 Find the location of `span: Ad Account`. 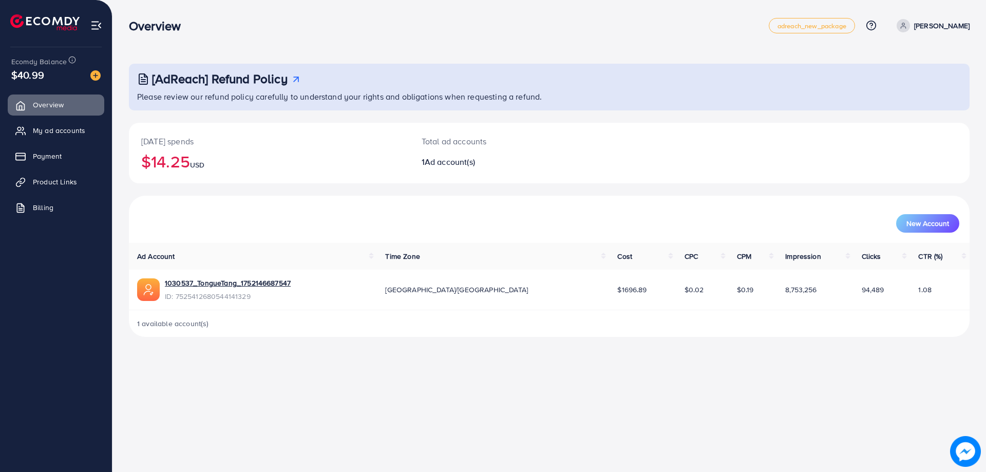

span: Ad Account is located at coordinates (156, 256).